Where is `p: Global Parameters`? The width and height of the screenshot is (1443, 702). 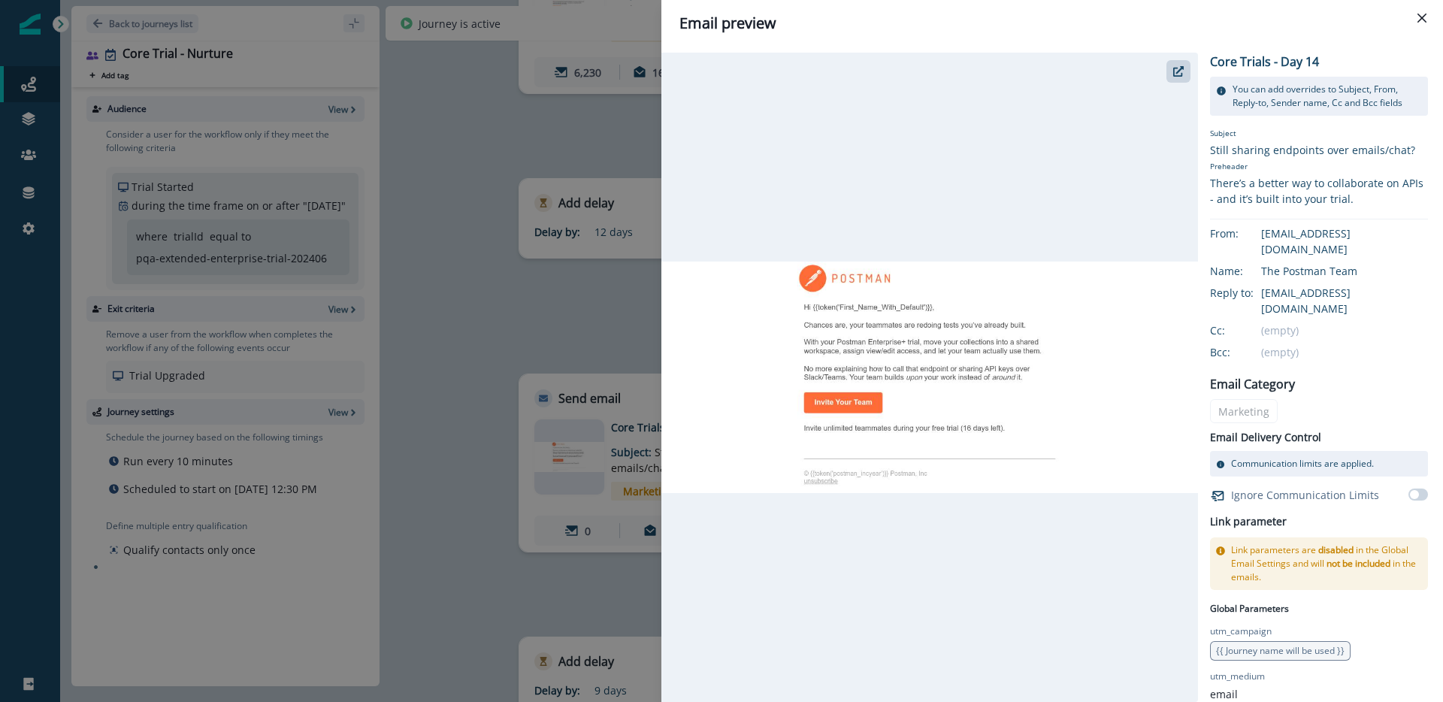
p: Global Parameters is located at coordinates (1249, 607).